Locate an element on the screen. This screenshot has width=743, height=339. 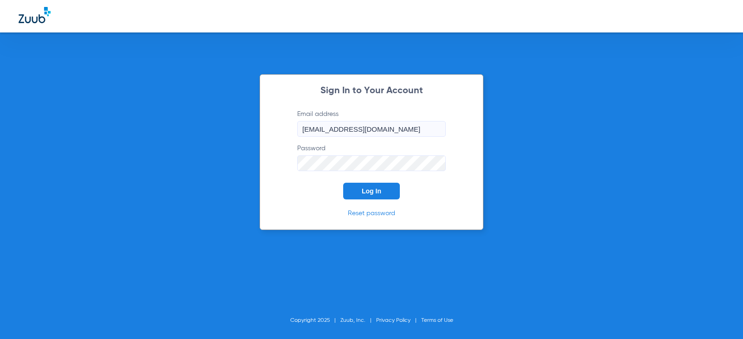
a: Privacy Policy is located at coordinates (393, 321).